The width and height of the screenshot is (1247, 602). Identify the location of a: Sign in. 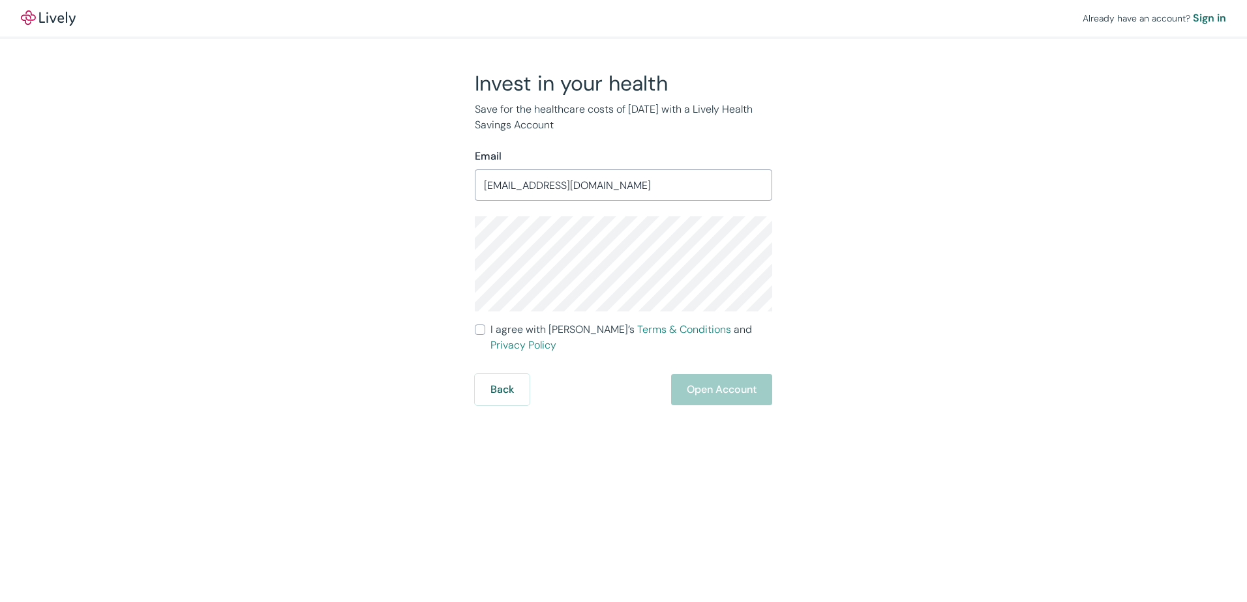
(1209, 18).